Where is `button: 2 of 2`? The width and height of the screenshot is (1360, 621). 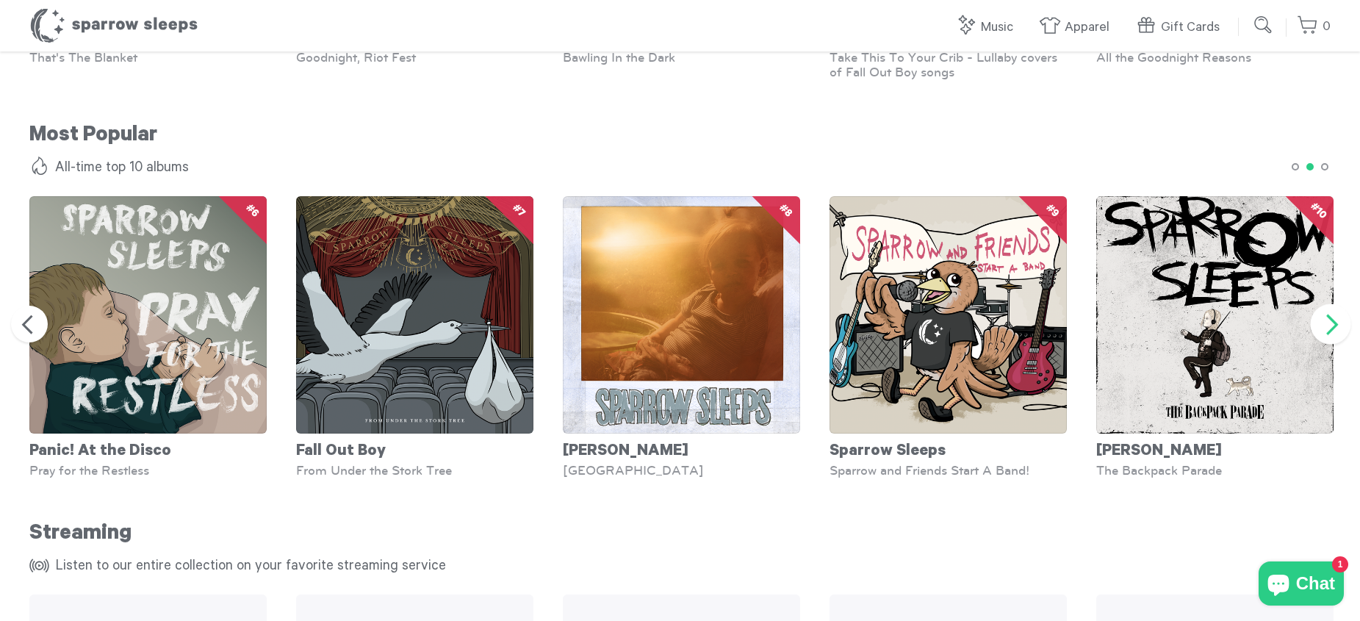 button: 2 of 2 is located at coordinates (1323, 564).